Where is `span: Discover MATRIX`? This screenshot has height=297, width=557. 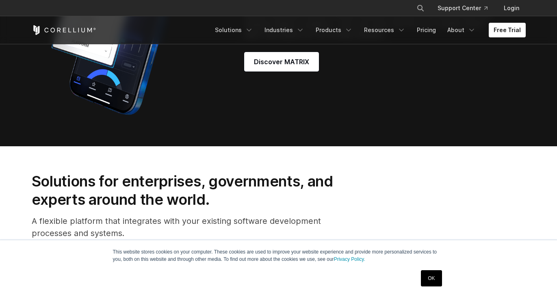
span: Discover MATRIX is located at coordinates (282, 62).